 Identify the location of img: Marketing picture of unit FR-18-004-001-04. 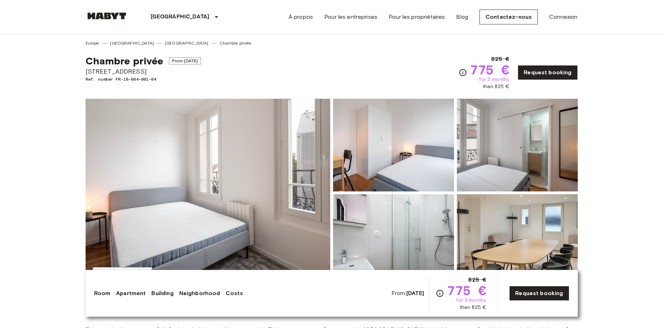
(208, 193).